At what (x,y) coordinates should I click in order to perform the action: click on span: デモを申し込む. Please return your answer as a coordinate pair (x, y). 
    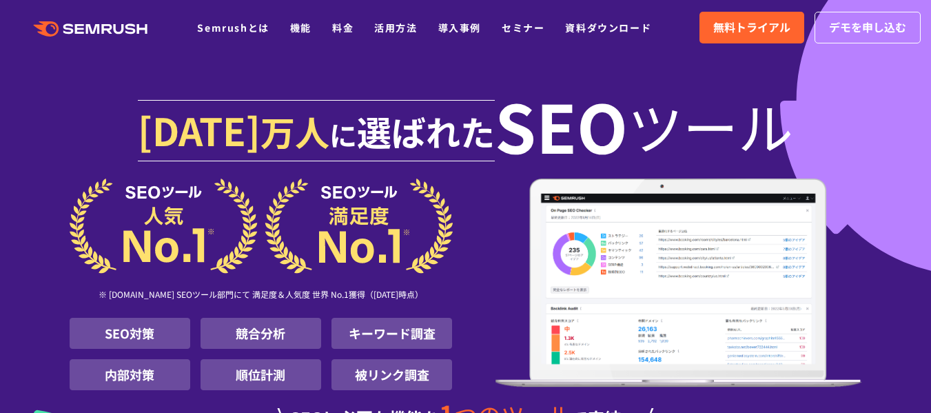
    Looking at the image, I should click on (868, 28).